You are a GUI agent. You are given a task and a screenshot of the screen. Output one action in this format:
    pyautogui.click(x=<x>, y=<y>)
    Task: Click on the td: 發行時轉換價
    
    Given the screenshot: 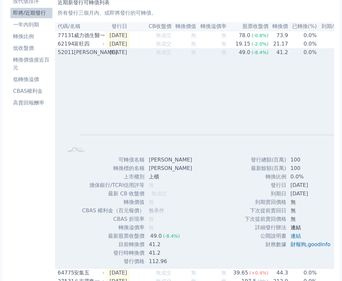 What is the action you would take?
    pyautogui.click(x=113, y=253)
    